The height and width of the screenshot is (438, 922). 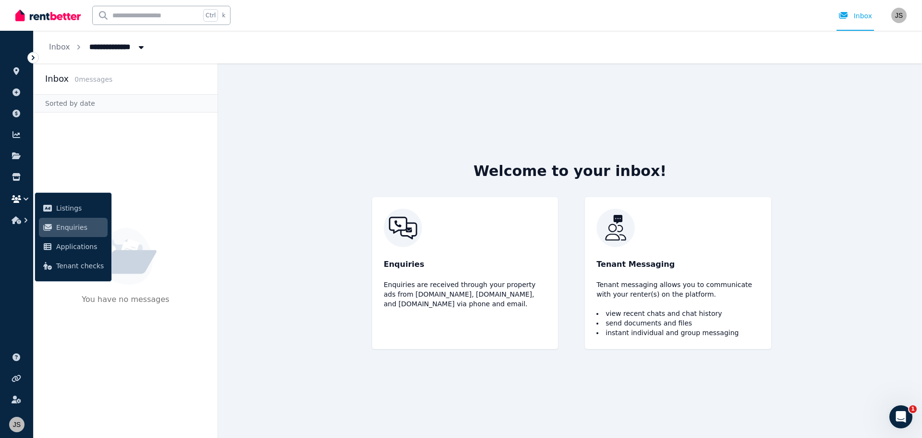 What do you see at coordinates (57, 79) in the screenshot?
I see `h2: Inbox` at bounding box center [57, 79].